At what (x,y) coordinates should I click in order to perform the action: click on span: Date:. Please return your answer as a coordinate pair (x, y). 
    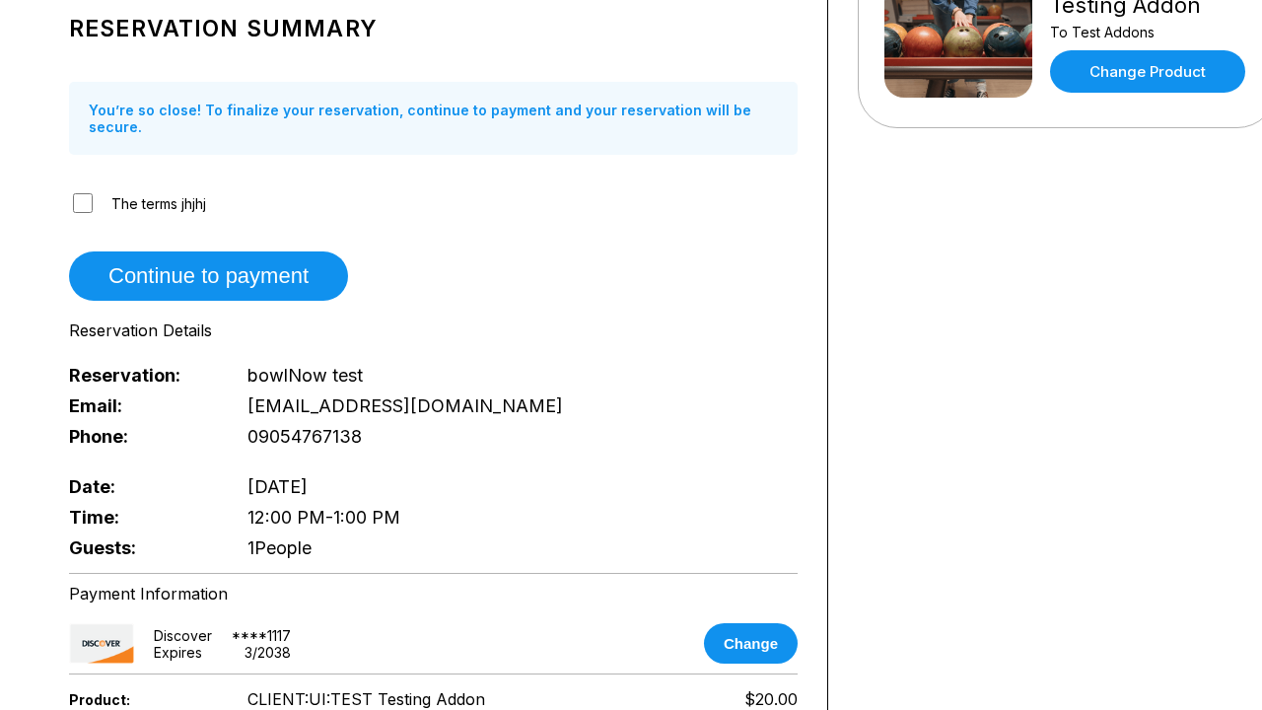
    Looking at the image, I should click on (142, 486).